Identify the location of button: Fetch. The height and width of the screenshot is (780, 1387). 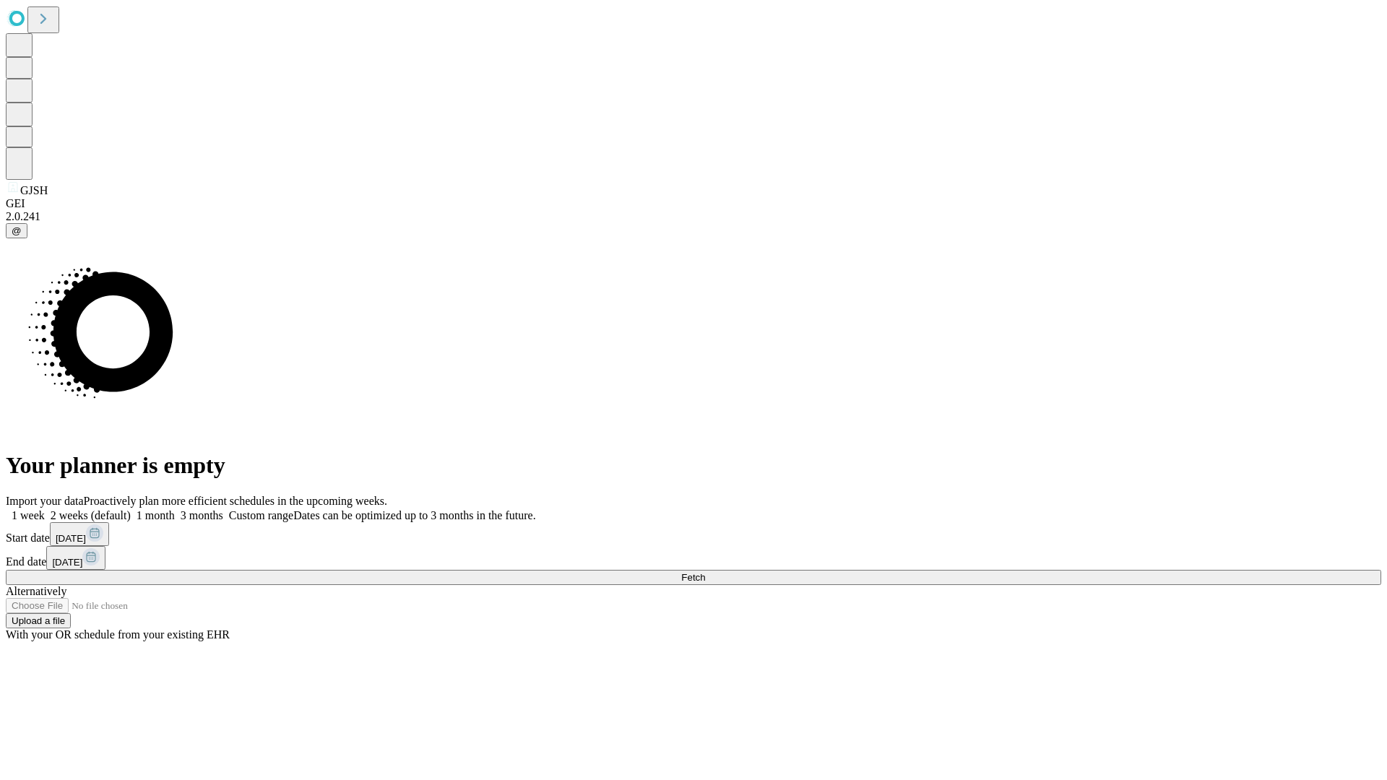
(693, 577).